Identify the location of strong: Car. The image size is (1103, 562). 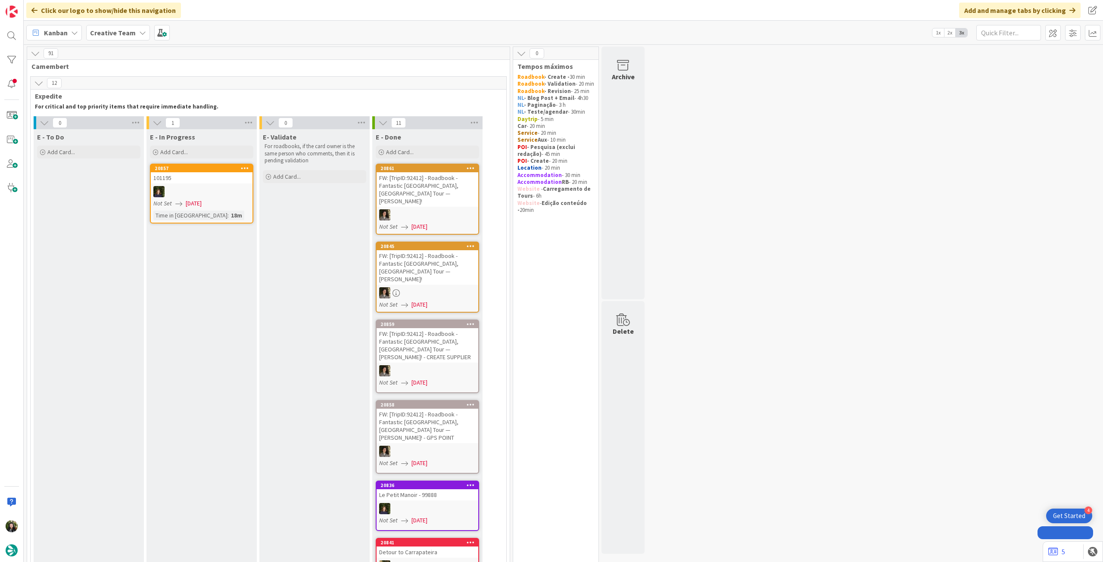
(522, 126).